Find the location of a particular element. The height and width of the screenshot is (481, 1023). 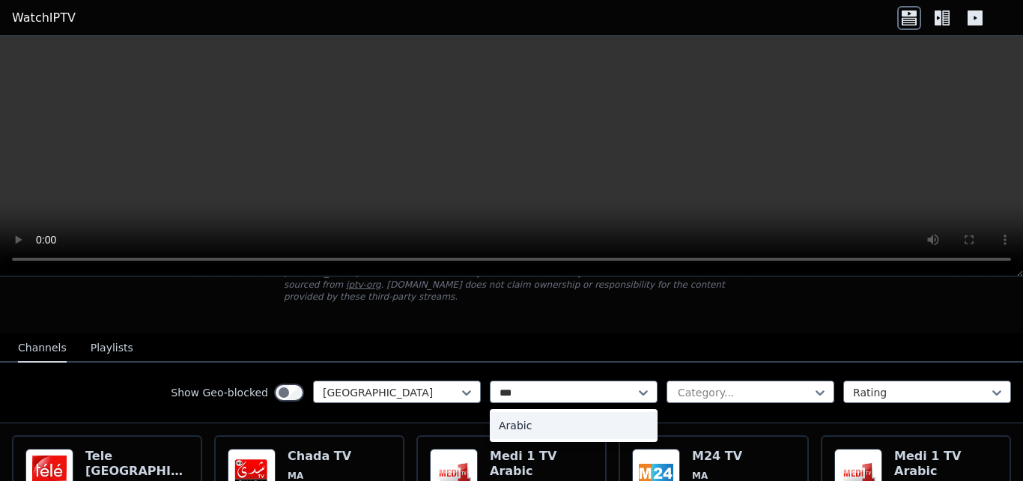

button: Playlists is located at coordinates (112, 348).